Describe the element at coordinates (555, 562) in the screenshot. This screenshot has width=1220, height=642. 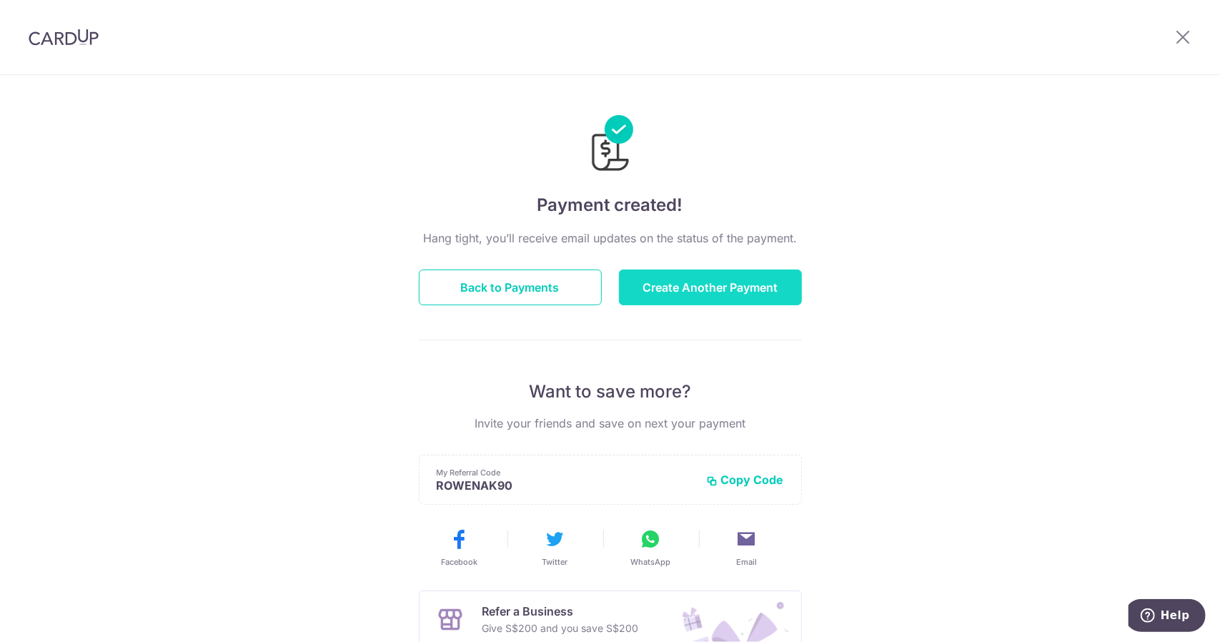
I see `span: Twitter` at that location.